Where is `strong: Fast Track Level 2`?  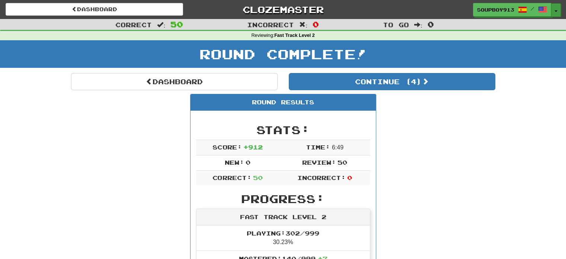
strong: Fast Track Level 2 is located at coordinates (294, 35).